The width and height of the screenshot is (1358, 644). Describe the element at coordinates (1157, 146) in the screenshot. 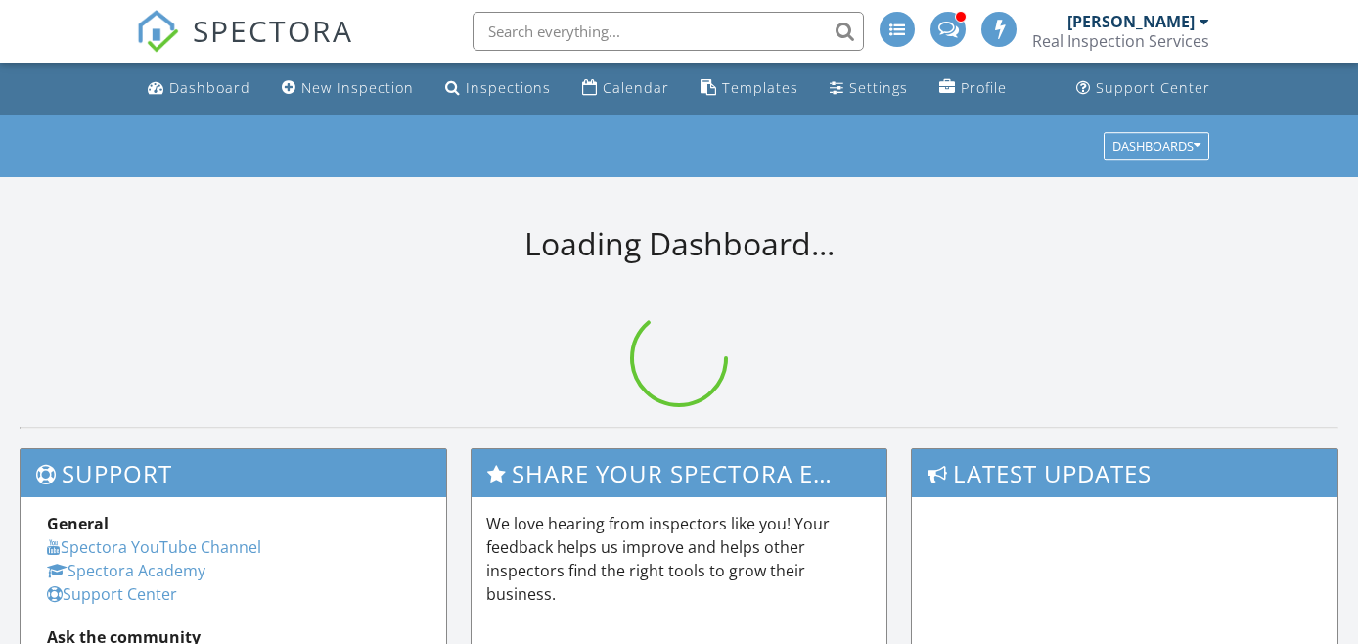

I see `div: Dashboards` at that location.